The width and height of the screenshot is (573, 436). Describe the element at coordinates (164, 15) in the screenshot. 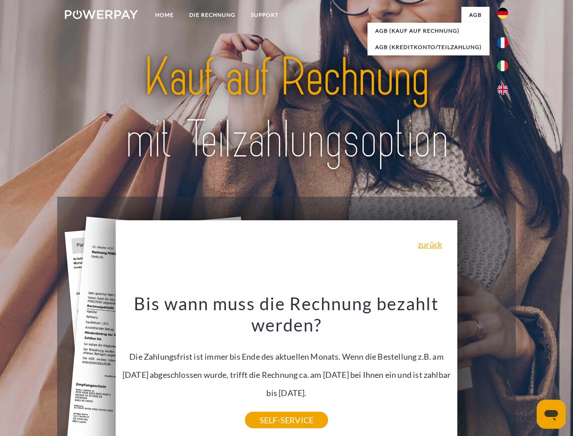

I see `a: Home` at that location.